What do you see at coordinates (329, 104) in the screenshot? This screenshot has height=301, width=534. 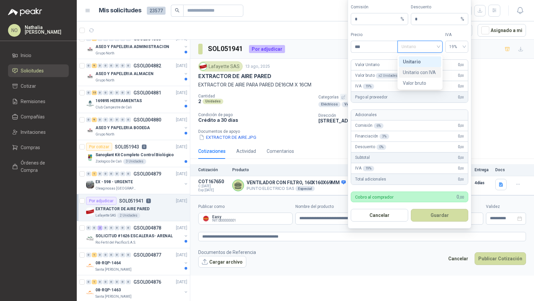 I see `div: Eléctricos` at bounding box center [329, 104].